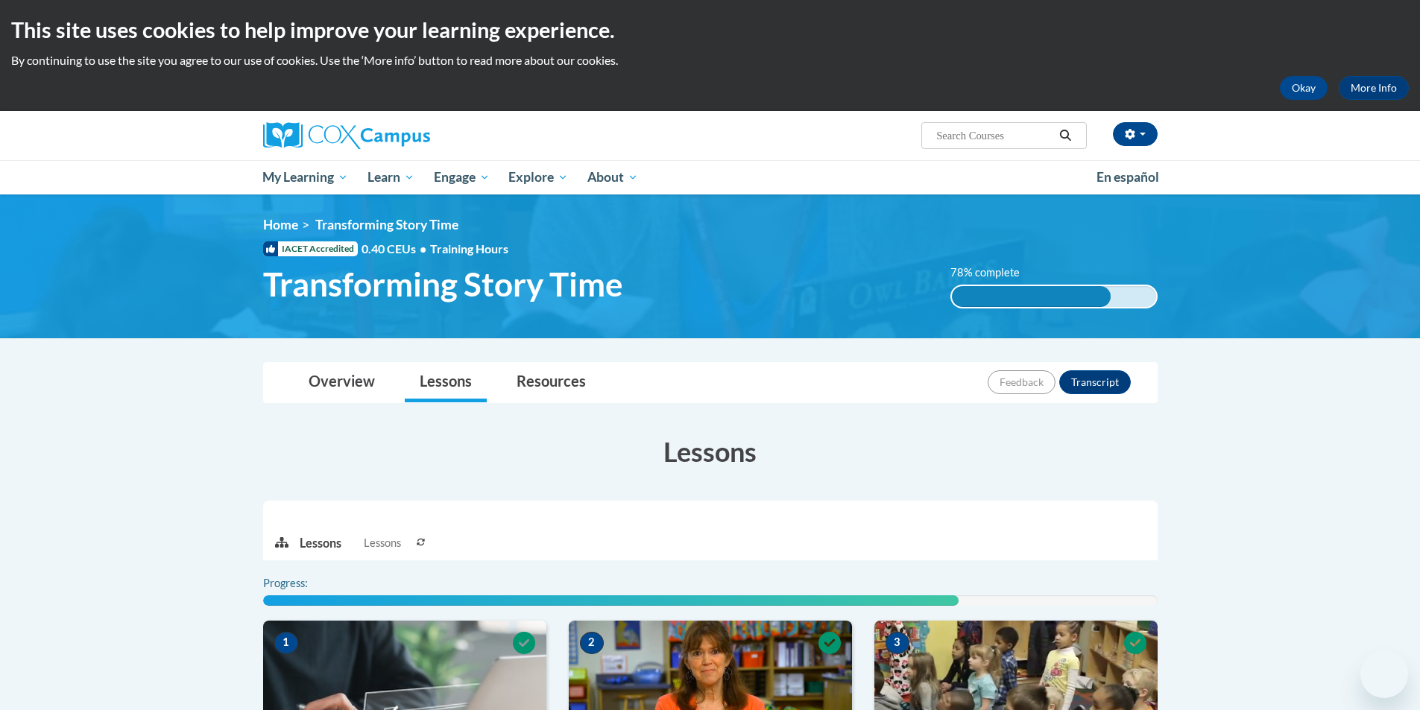  Describe the element at coordinates (391, 177) in the screenshot. I see `a: Learn` at that location.